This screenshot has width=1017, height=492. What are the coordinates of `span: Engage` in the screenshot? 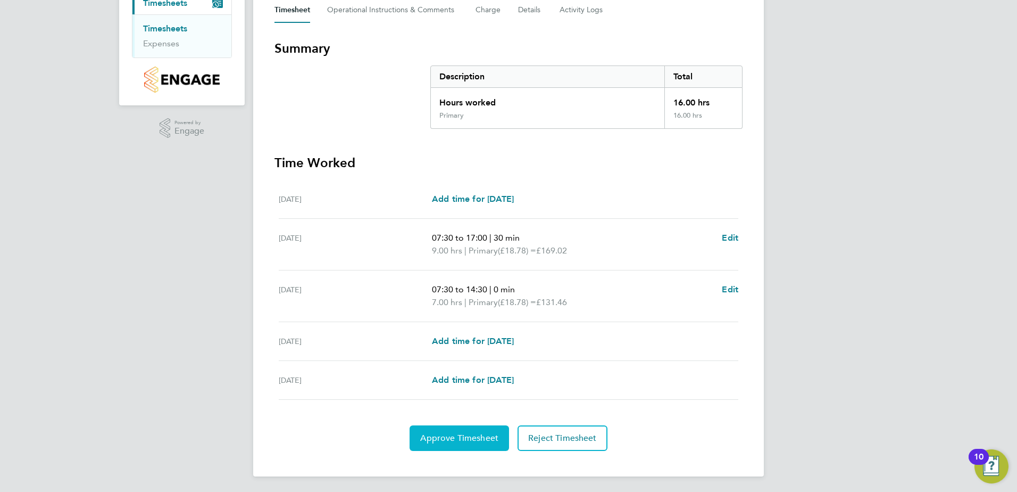 It's located at (189, 131).